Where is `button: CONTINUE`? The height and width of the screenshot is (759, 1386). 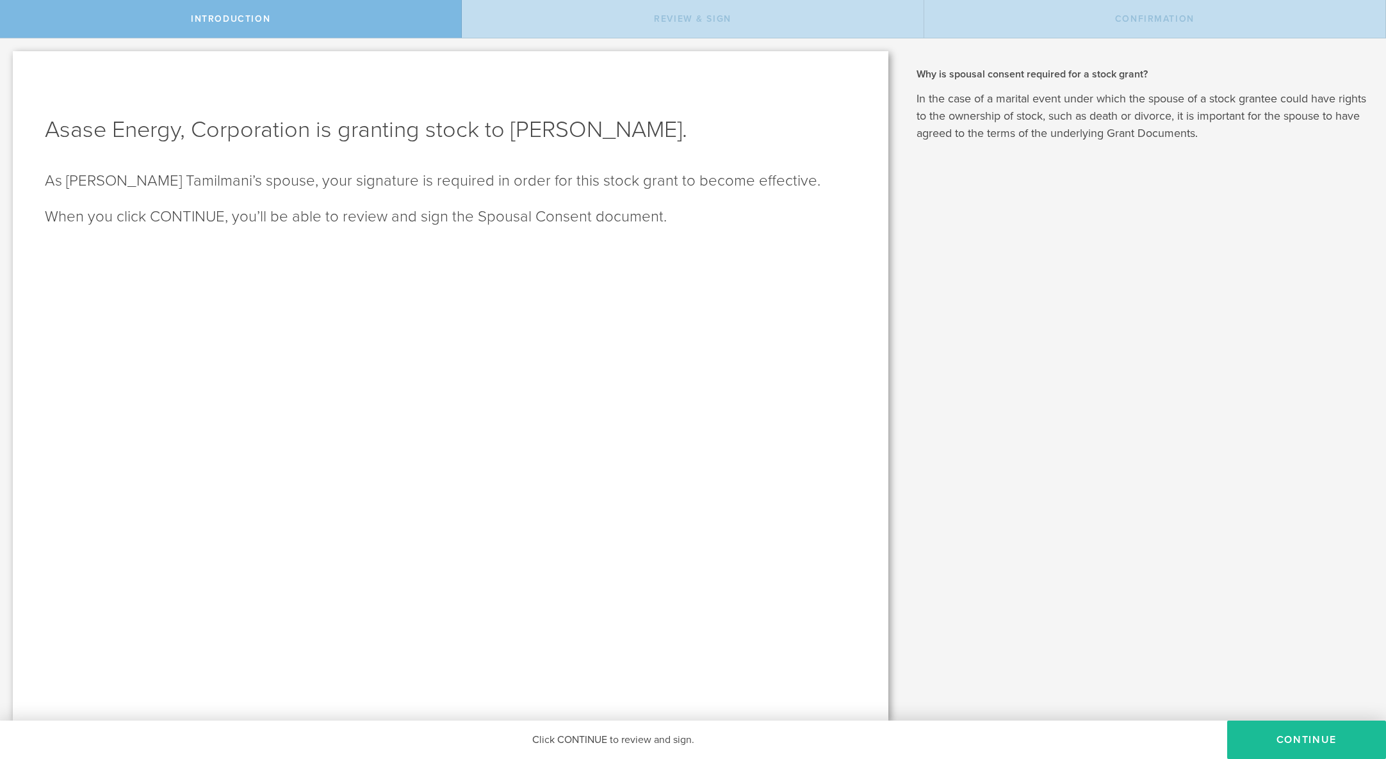 button: CONTINUE is located at coordinates (1306, 740).